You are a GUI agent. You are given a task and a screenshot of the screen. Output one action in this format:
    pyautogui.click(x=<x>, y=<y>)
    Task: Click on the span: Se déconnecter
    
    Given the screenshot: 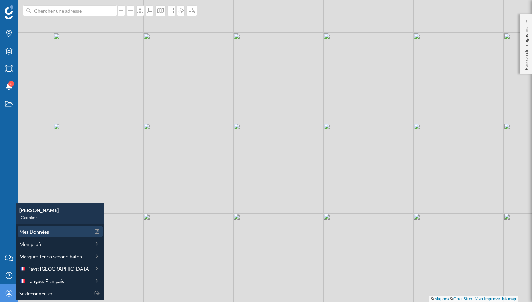 What is the action you would take?
    pyautogui.click(x=36, y=293)
    